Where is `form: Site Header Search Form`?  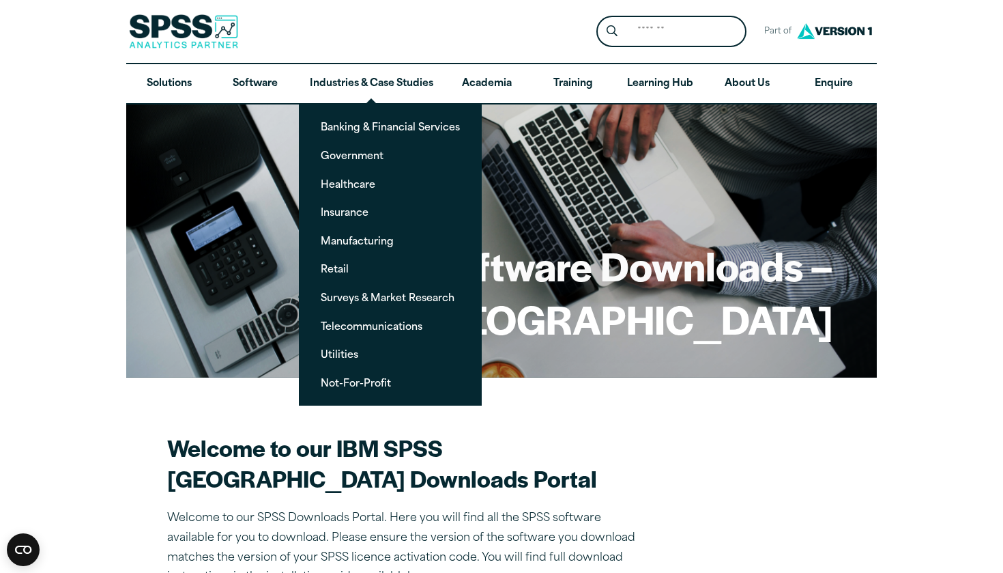
form: Site Header Search Form is located at coordinates (672, 31).